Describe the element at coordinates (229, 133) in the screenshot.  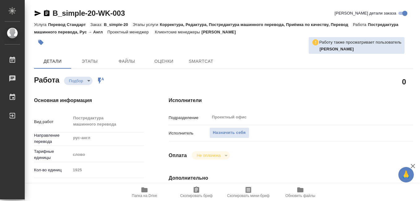
I see `button: Назначить себя` at that location.